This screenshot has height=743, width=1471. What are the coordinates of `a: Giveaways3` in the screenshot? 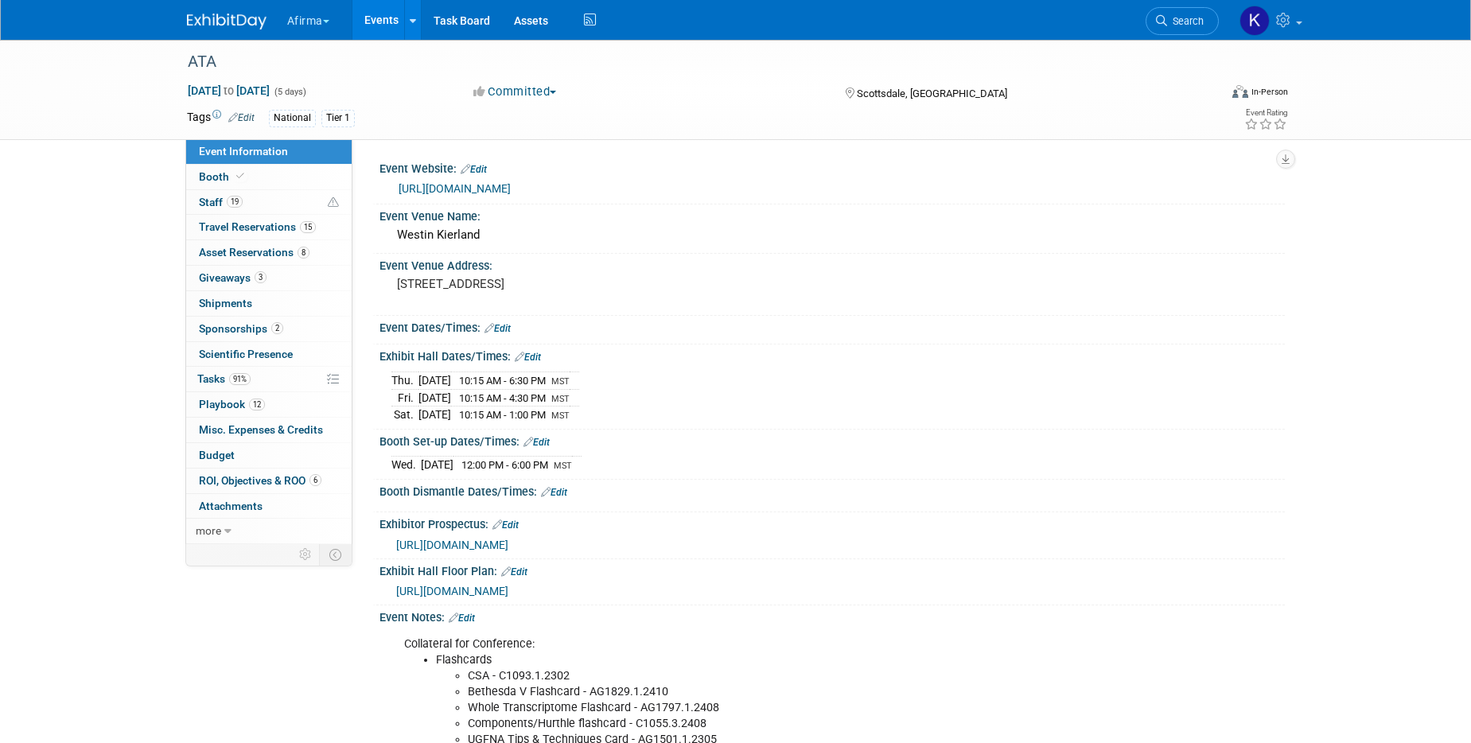 It's located at (269, 278).